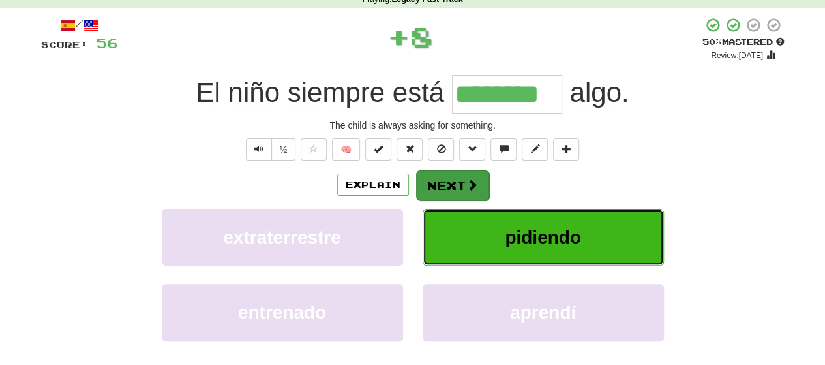 The height and width of the screenshot is (365, 825). What do you see at coordinates (441, 149) in the screenshot?
I see `button: Ignore sentence (alt+i)` at bounding box center [441, 149].